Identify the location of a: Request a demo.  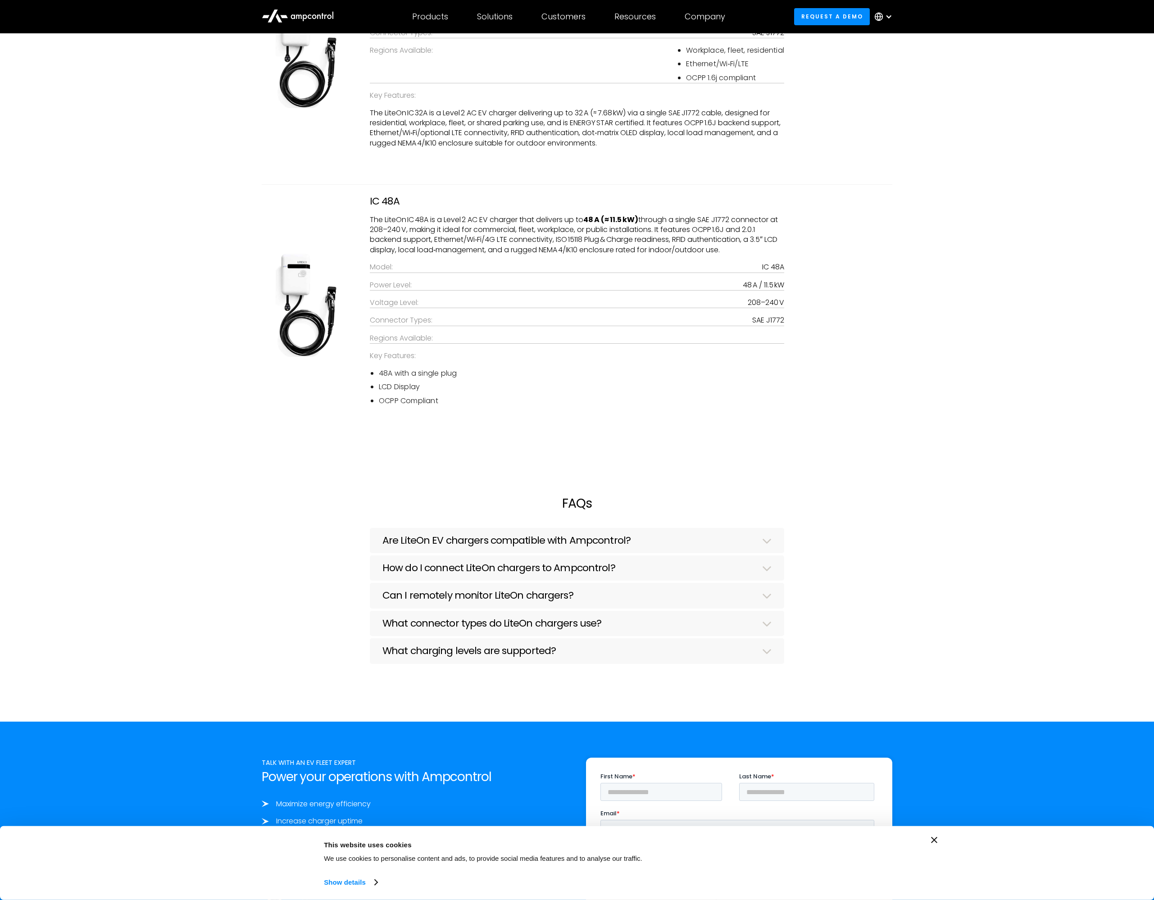
(832, 16).